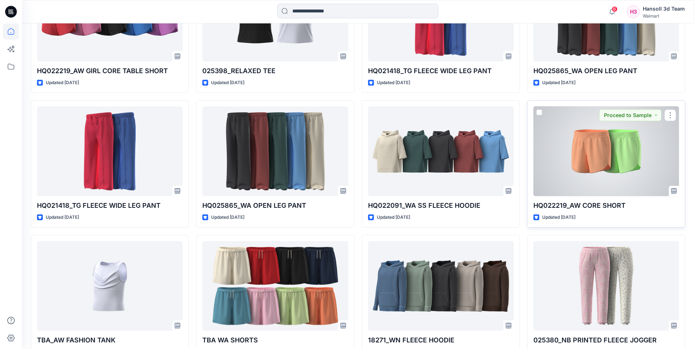 This screenshot has width=694, height=349. Describe the element at coordinates (606, 206) in the screenshot. I see `p: HQ022219_AW CORE SHORT` at that location.